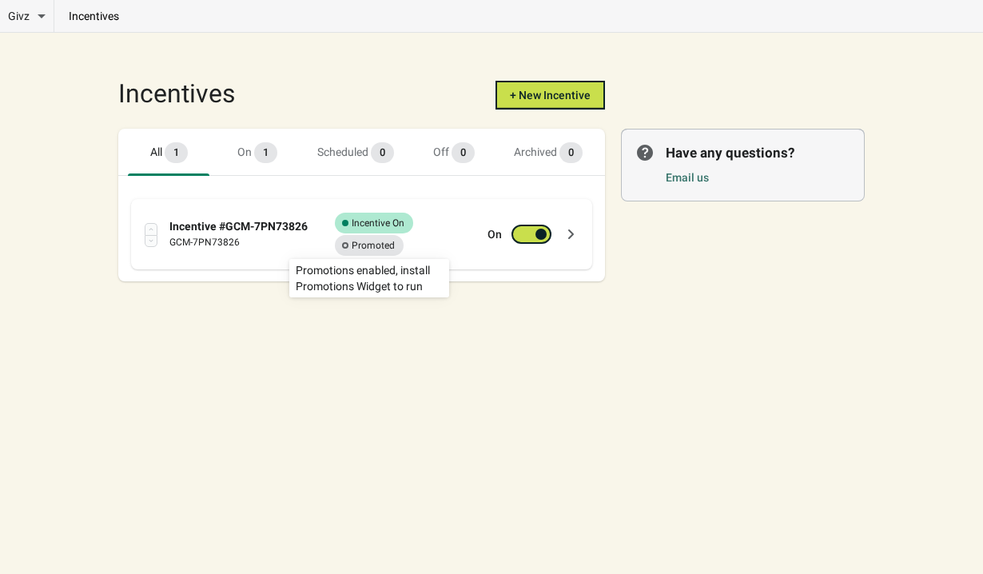 The image size is (983, 574). Describe the element at coordinates (550, 95) in the screenshot. I see `button: + New Incentive` at that location.